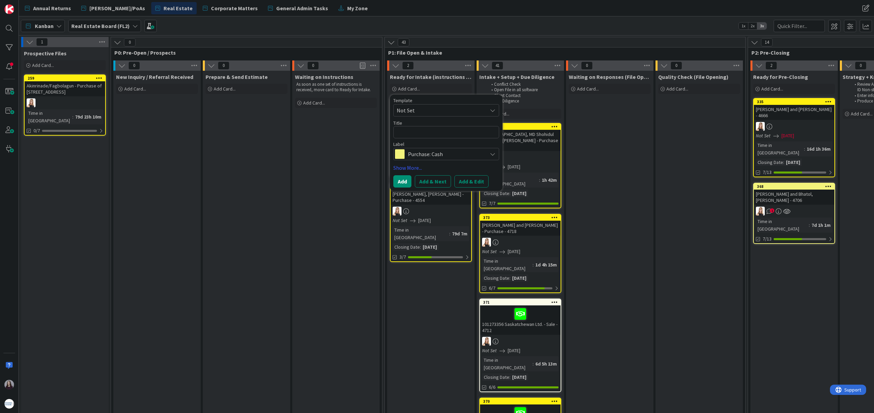 Image resolution: width=874 pixels, height=413 pixels. What do you see at coordinates (524, 101) in the screenshot?
I see `li: Due Diligence` at bounding box center [524, 101].